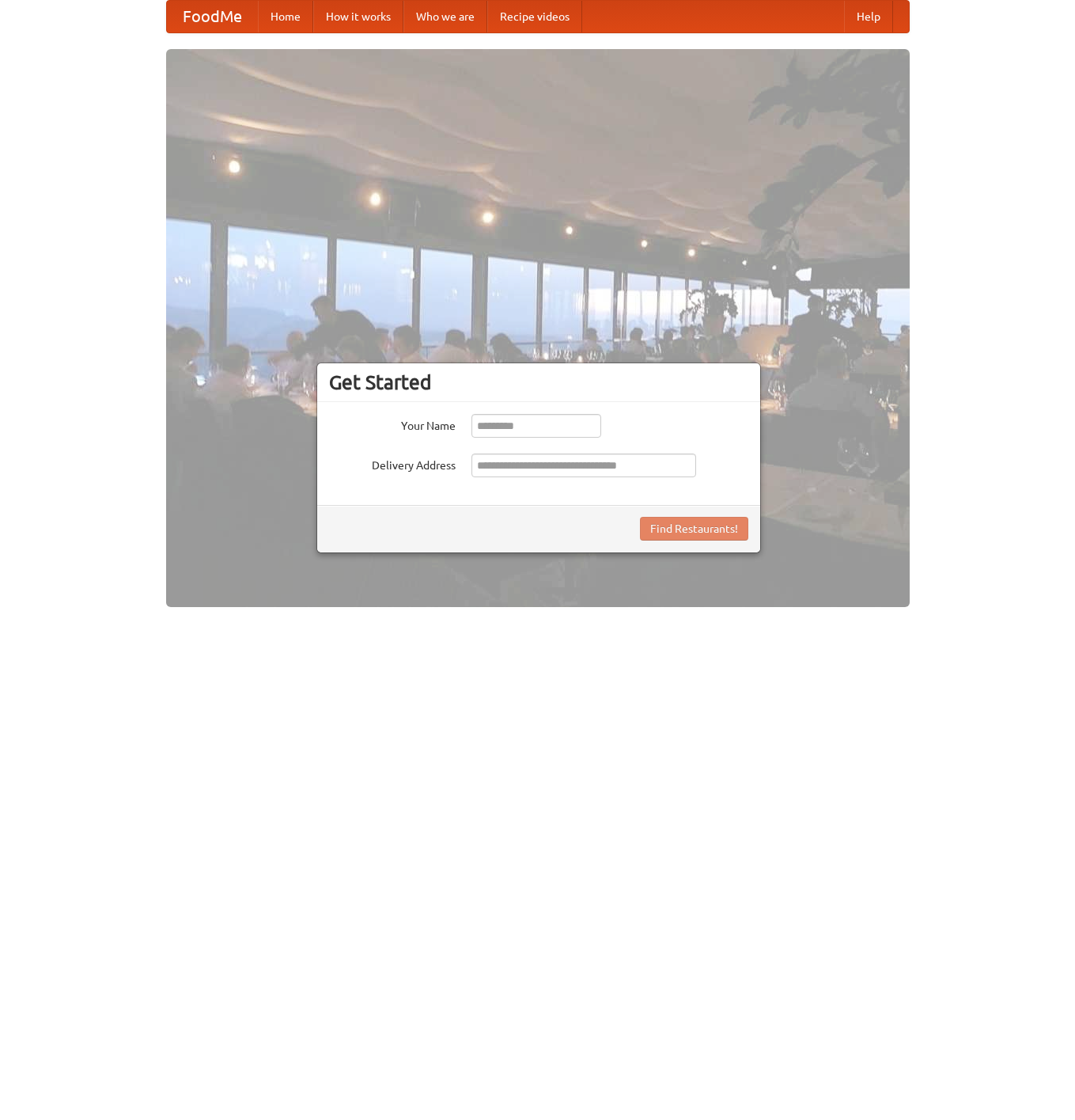 The width and height of the screenshot is (1075, 1120). Describe the element at coordinates (446, 17) in the screenshot. I see `a: Who we are` at that location.